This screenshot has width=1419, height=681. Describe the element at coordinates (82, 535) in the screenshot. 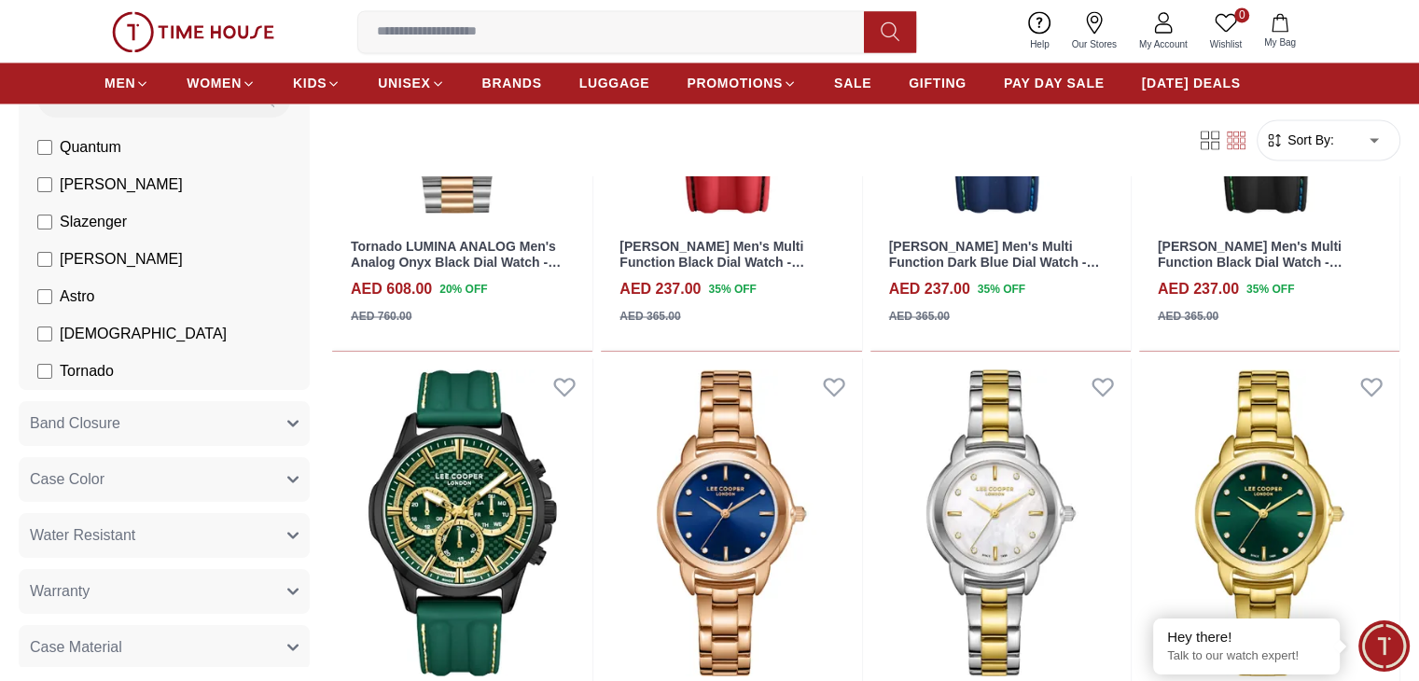

I see `span: Water Resistant` at that location.